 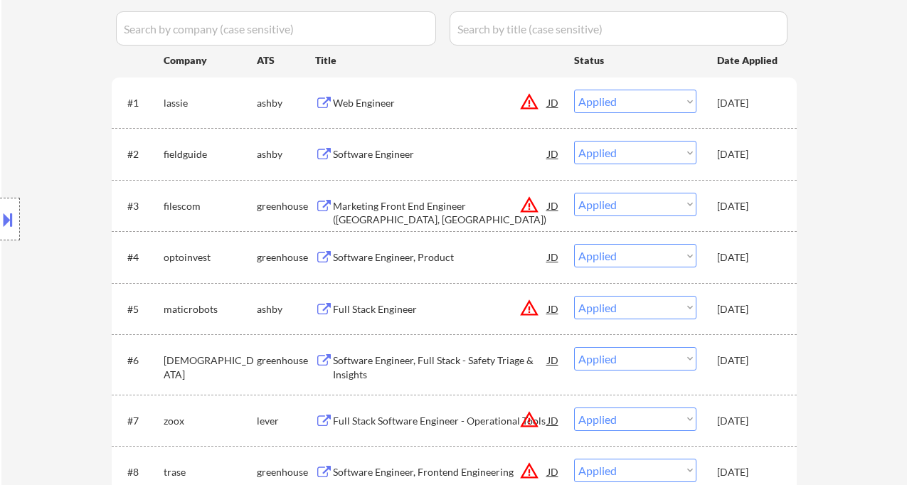 I want to click on input: Search by company (case sensitive), so click(x=276, y=28).